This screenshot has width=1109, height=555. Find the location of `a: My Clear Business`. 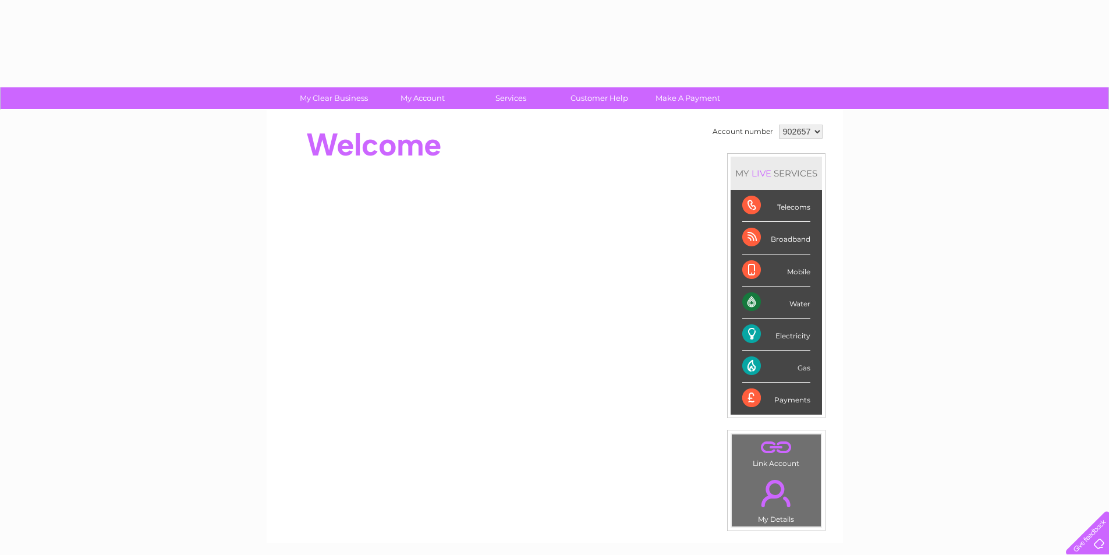

a: My Clear Business is located at coordinates (333, 98).